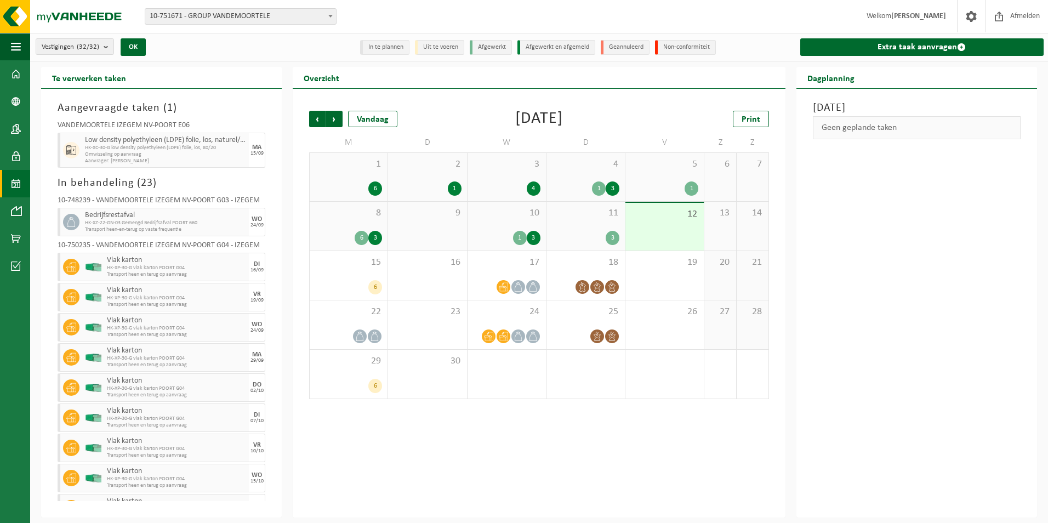 The height and width of the screenshot is (523, 1048). I want to click on div: 10-750235 - VANDEMOORTELE IZEGEM NV-POORT G04 - IZEGEM, so click(161, 247).